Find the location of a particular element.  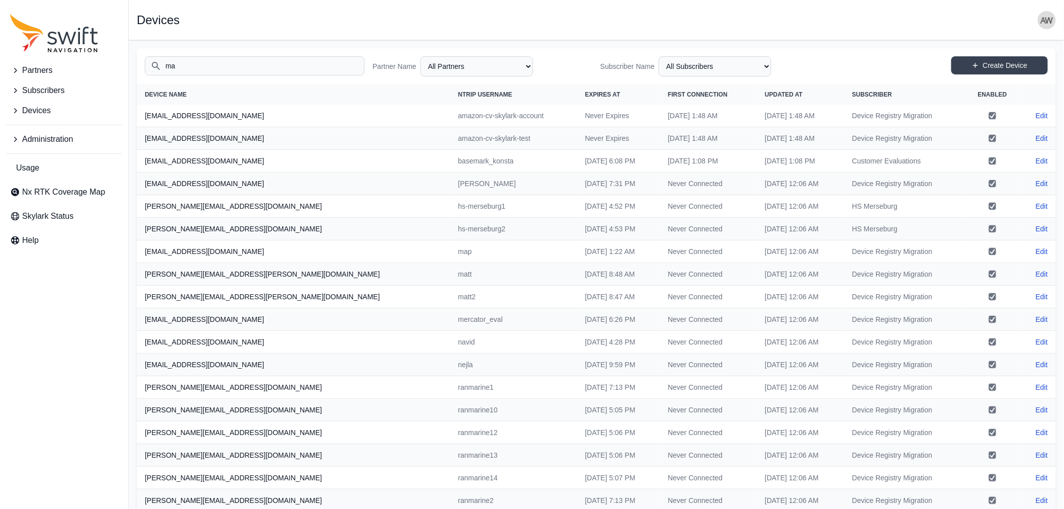

td: matt is located at coordinates (513, 274).